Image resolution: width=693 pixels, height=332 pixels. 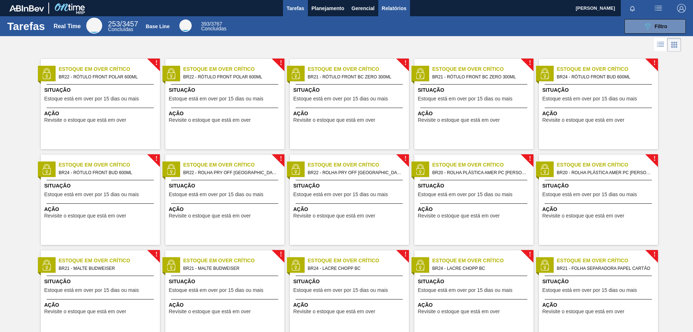 What do you see at coordinates (394, 8) in the screenshot?
I see `span: Relatórios` at bounding box center [394, 8].